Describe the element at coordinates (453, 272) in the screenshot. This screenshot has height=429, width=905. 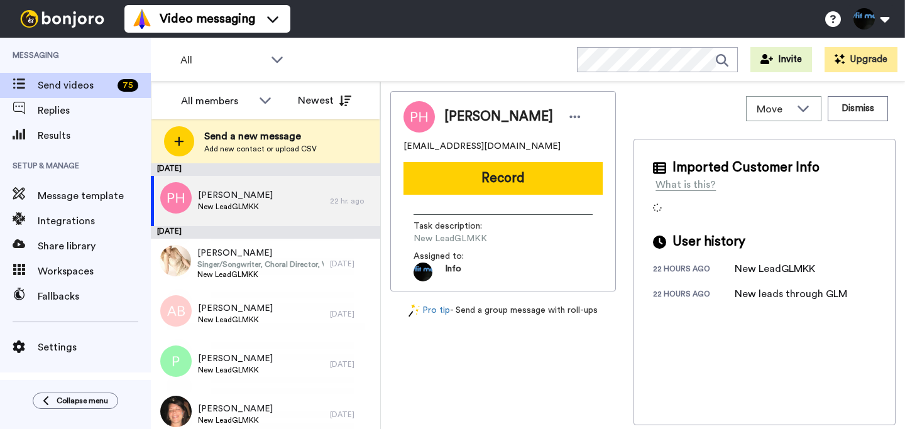
I see `span: Info` at that location.